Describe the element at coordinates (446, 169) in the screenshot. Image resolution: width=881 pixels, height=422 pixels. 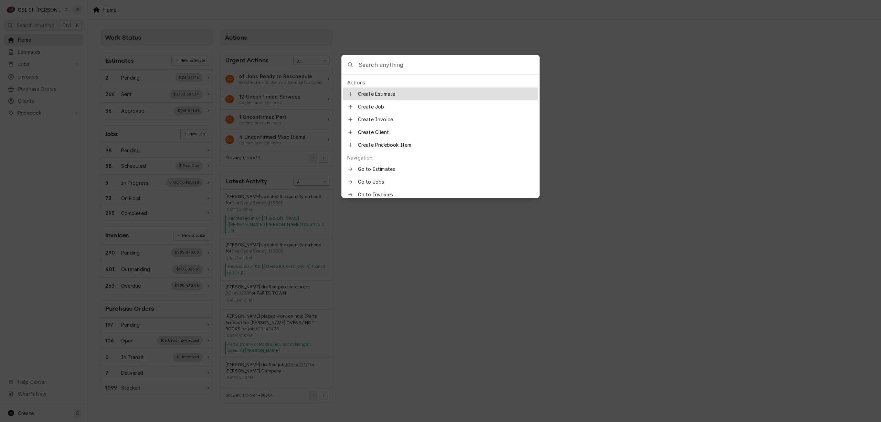
I see `span: Go to Estimates` at that location.